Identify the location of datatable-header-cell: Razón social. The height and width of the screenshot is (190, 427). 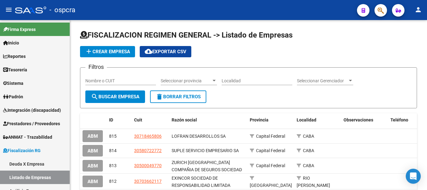
(208, 120).